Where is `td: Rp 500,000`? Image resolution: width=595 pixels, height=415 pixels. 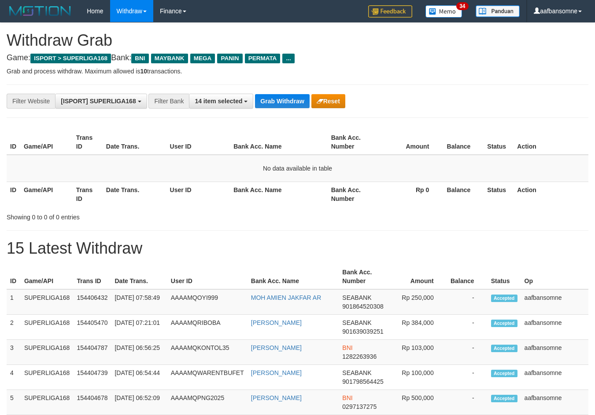 td: Rp 500,000 is located at coordinates (418, 403).